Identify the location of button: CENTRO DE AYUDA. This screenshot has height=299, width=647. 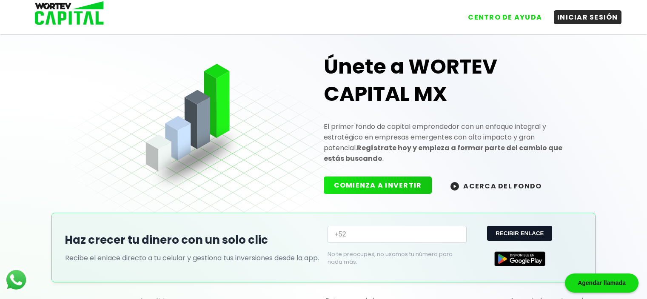
(505, 17).